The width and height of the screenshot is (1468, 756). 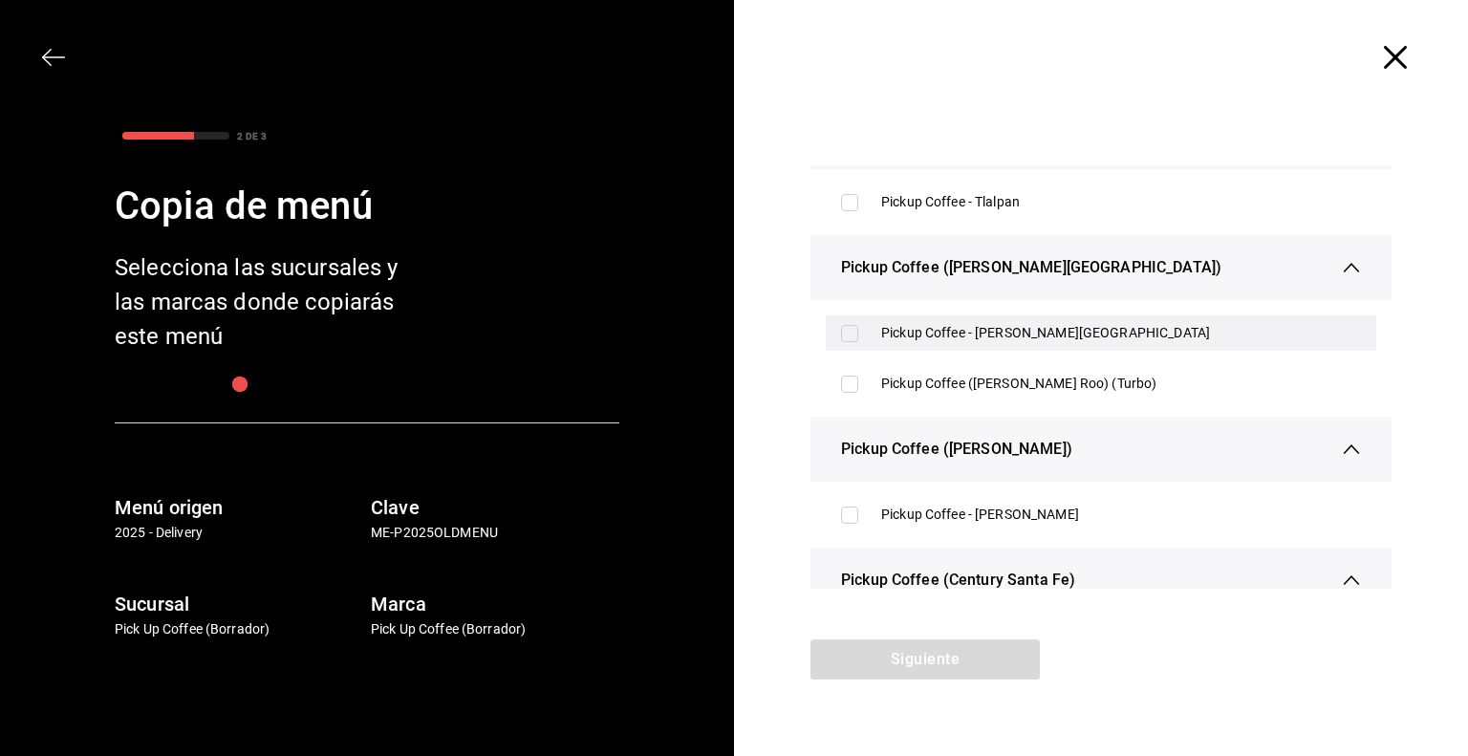 What do you see at coordinates (251, 136) in the screenshot?
I see `div: 2 DE 3` at bounding box center [251, 136].